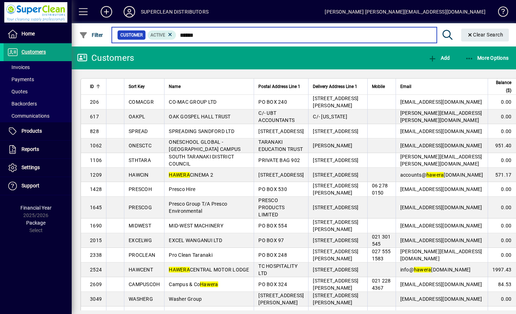 This screenshot has width=516, height=314. I want to click on span: 1209, so click(96, 175).